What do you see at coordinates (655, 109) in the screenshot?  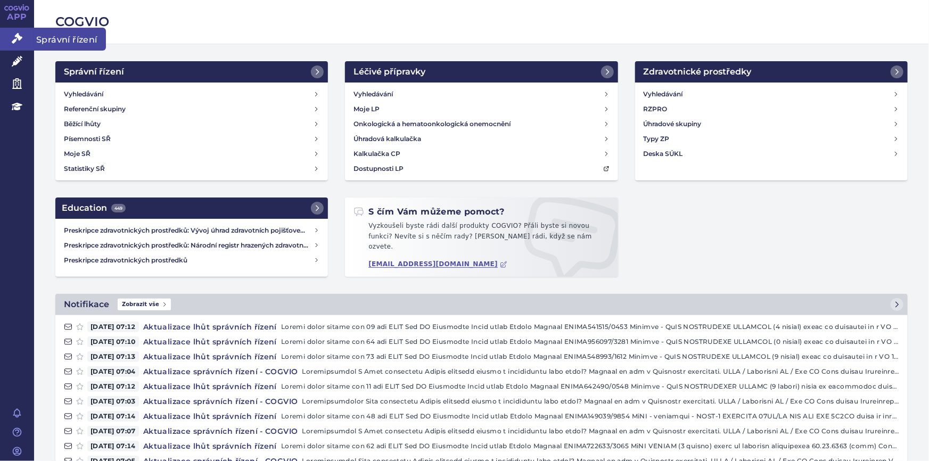 I see `h4: RZPRO` at bounding box center [655, 109].